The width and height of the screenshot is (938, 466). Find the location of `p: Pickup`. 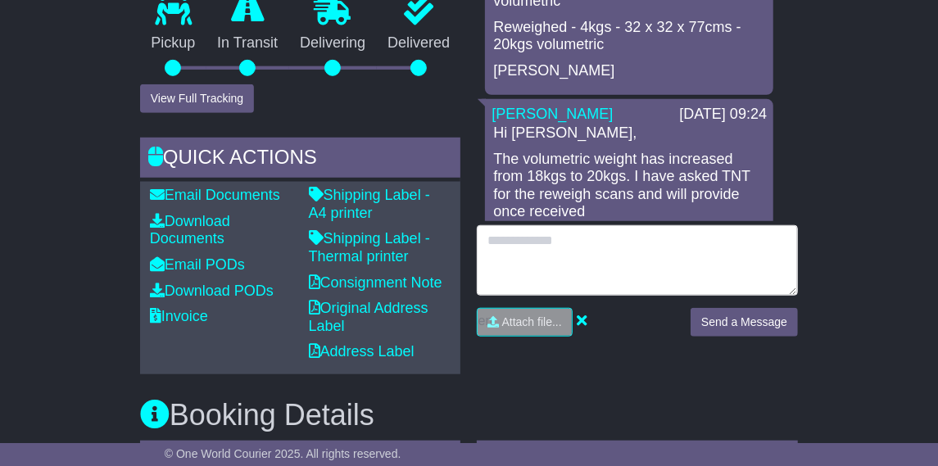

p: Pickup is located at coordinates (173, 43).